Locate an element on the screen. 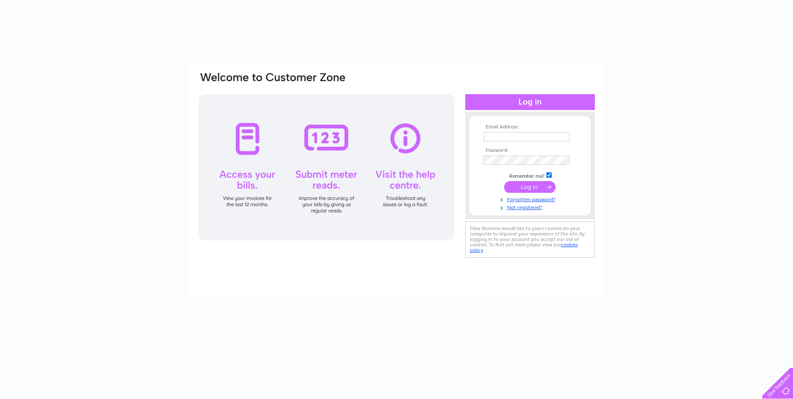  div: Clear Business would like to place cookies on your computer to improve your experience of the sit... is located at coordinates (530, 239).